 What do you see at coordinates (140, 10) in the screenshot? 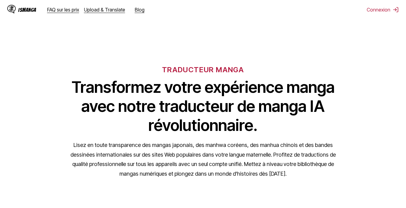
I see `a: Blog` at bounding box center [140, 10].